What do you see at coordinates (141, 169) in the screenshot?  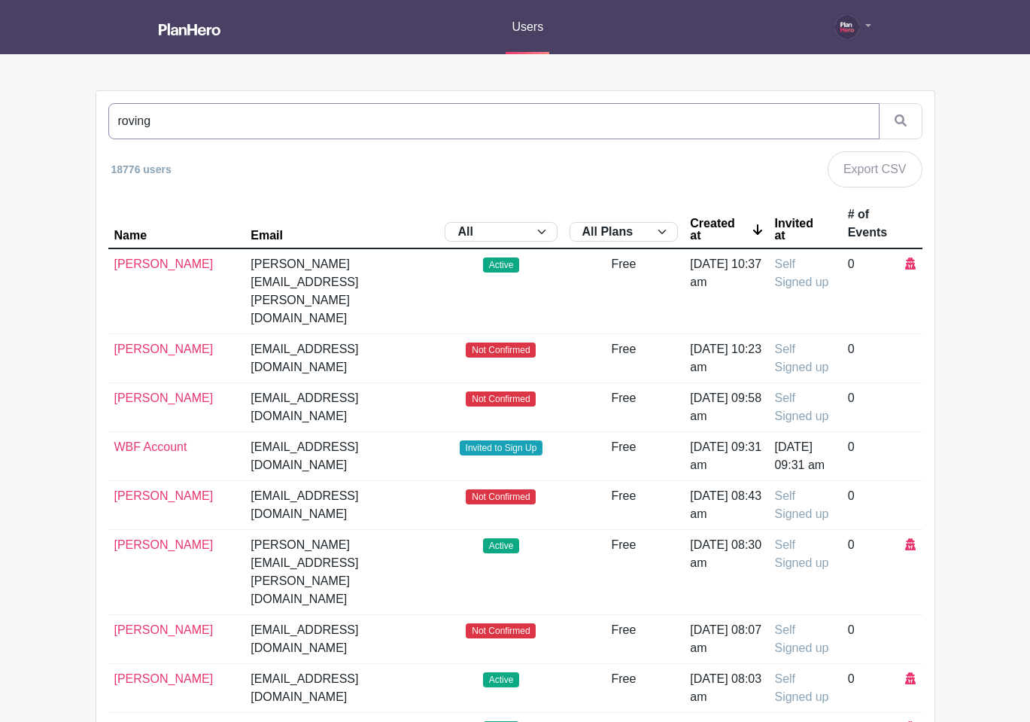 I see `small: 18776 users` at bounding box center [141, 169].